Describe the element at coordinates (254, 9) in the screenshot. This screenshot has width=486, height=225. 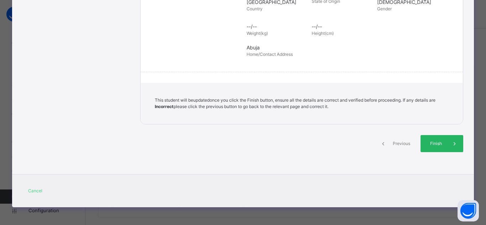
I see `span: Country` at that location.